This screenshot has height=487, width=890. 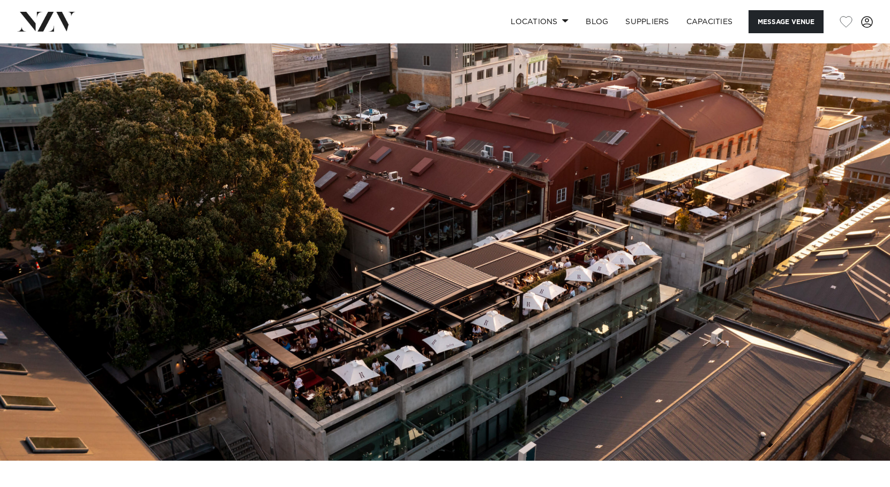 What do you see at coordinates (46, 21) in the screenshot?
I see `img: nzv-logo.png` at bounding box center [46, 21].